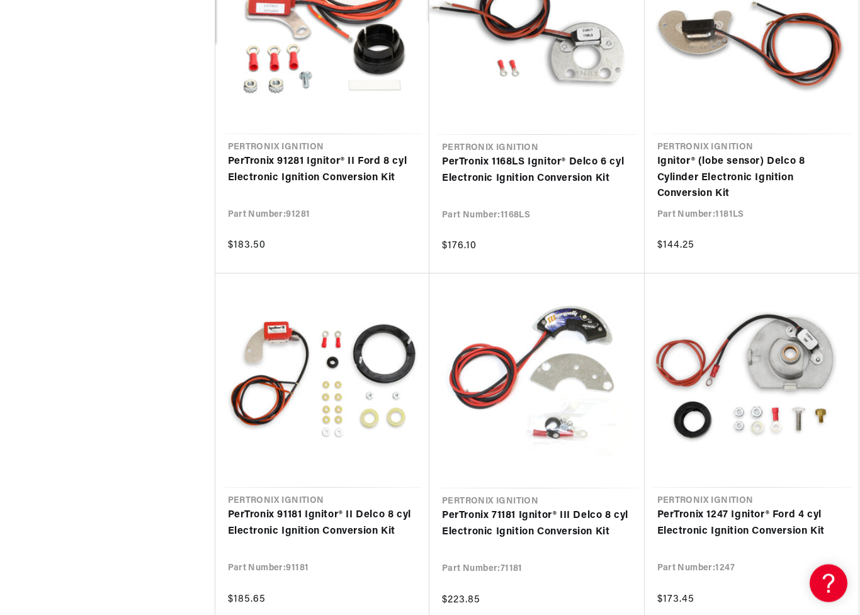 The width and height of the screenshot is (860, 615). What do you see at coordinates (752, 178) in the screenshot?
I see `a: Ignitor® (lobe sensor) Delco 8 Cylinder Electronic Ignition Conversion Kit` at bounding box center [752, 178].